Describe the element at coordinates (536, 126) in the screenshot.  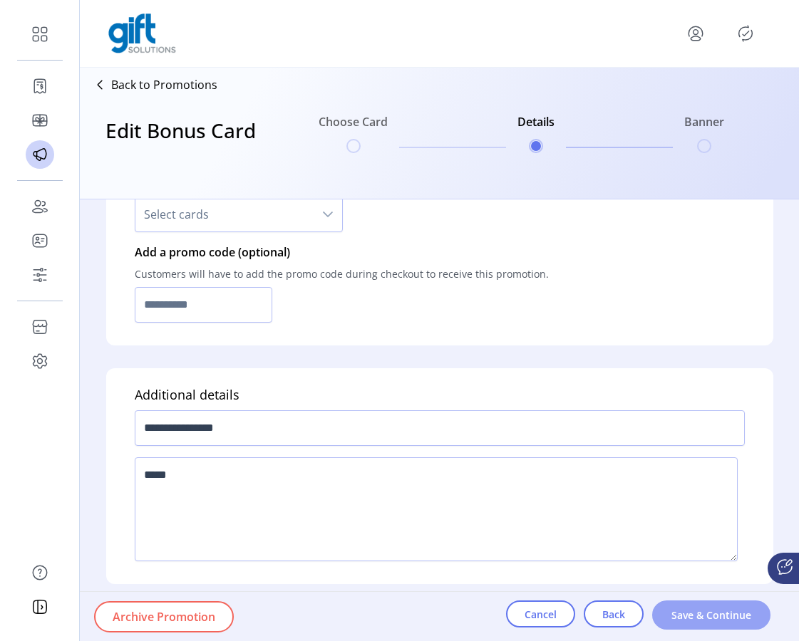
I see `h6: Details` at that location.